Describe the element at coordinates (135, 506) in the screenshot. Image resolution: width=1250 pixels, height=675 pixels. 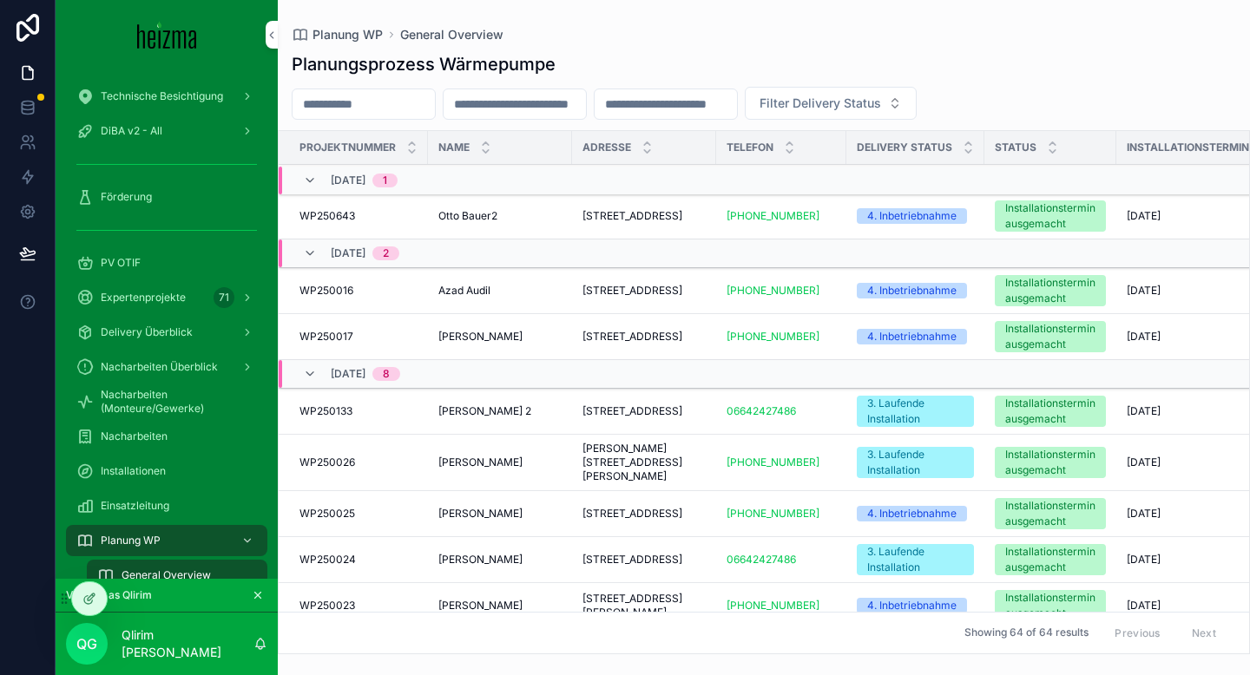
I see `span: Einsatzleitung` at that location.